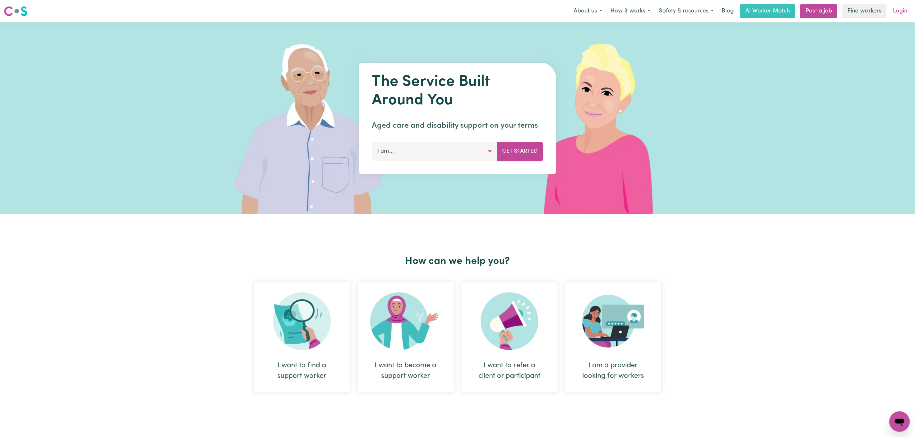  What do you see at coordinates (302, 322) in the screenshot?
I see `img: Search` at bounding box center [302, 322].